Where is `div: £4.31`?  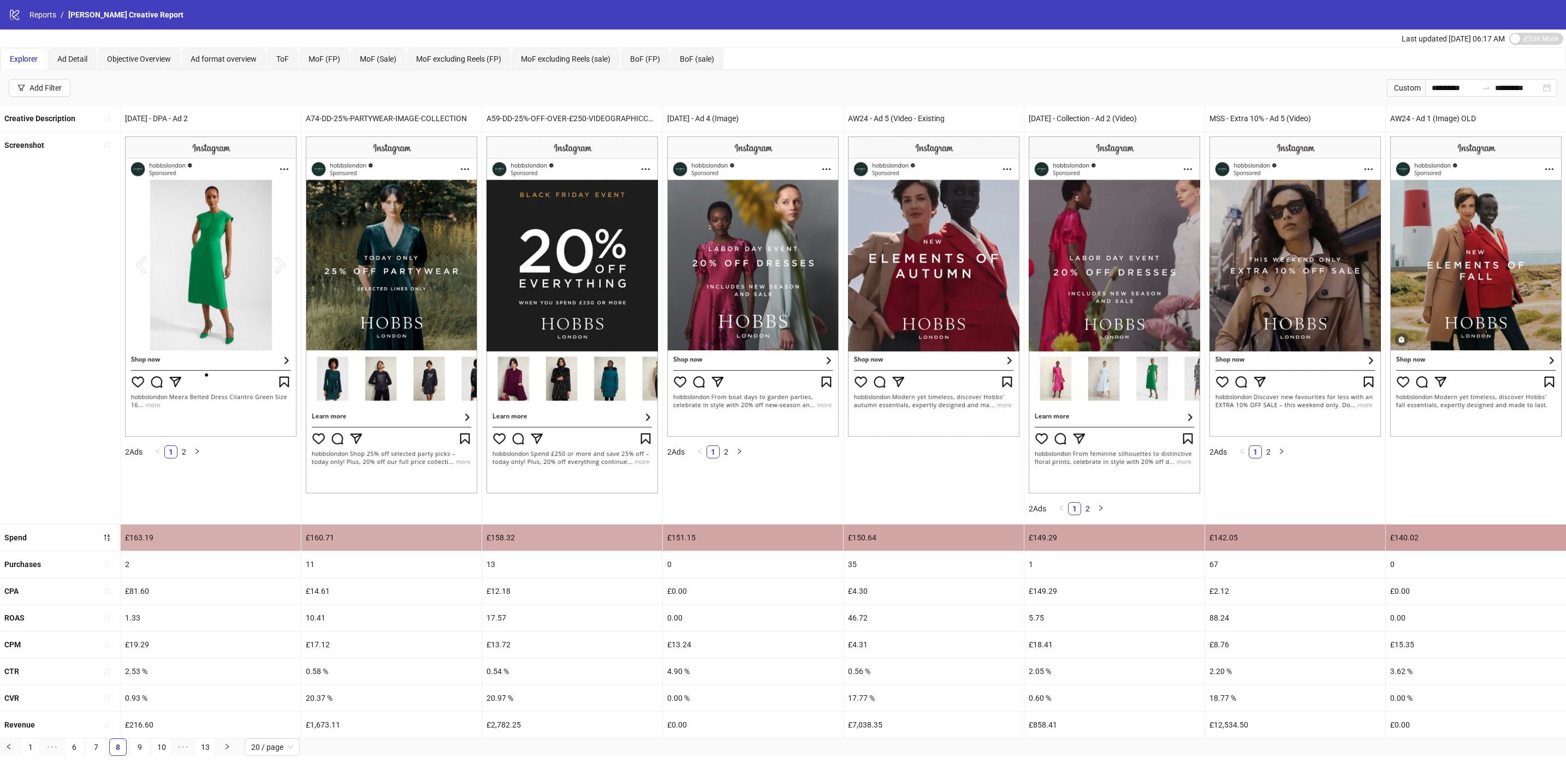 div: £4.31 is located at coordinates (933, 645).